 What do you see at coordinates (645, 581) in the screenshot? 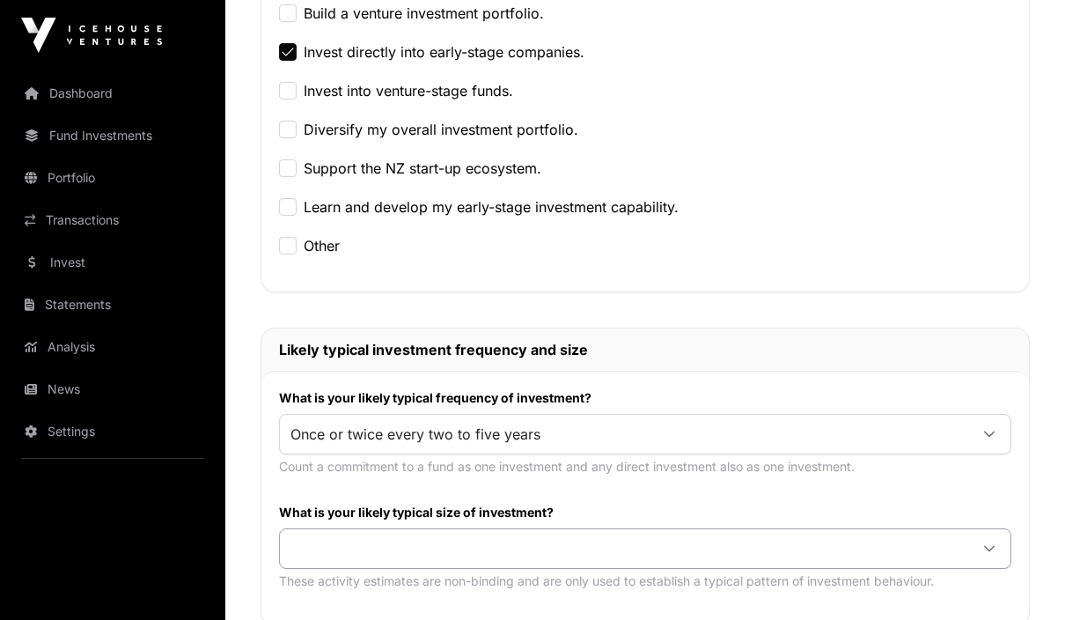
I see `p: These activity estimates are non-binding and are only used to establish a typical pattern of inve...` at bounding box center [645, 581].